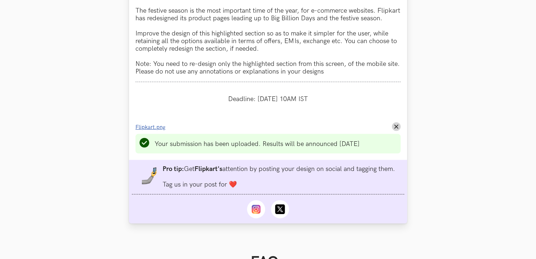 This screenshot has width=536, height=259. I want to click on img: mobile-in-hand.png, so click(150, 176).